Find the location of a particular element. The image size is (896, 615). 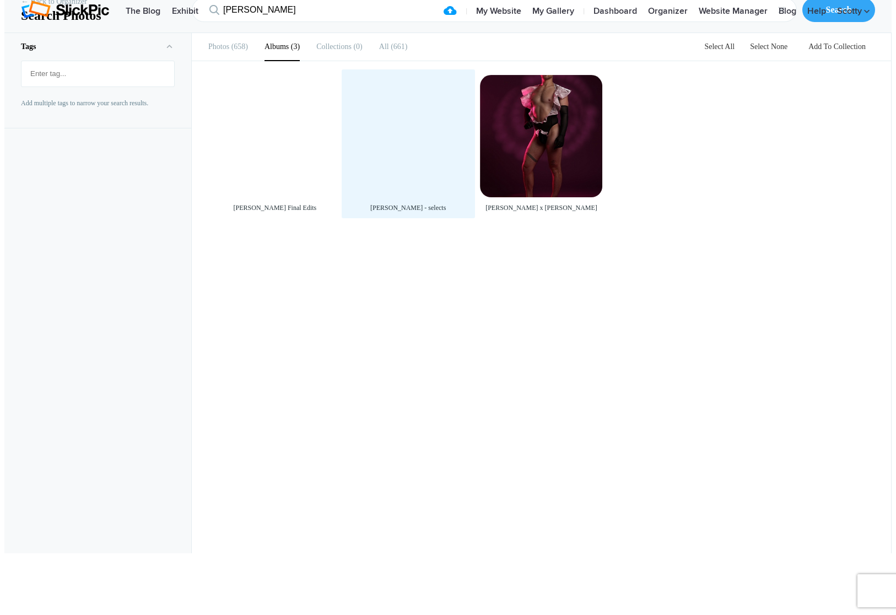

mat-chip-list: Fruit selection is located at coordinates (97, 74).